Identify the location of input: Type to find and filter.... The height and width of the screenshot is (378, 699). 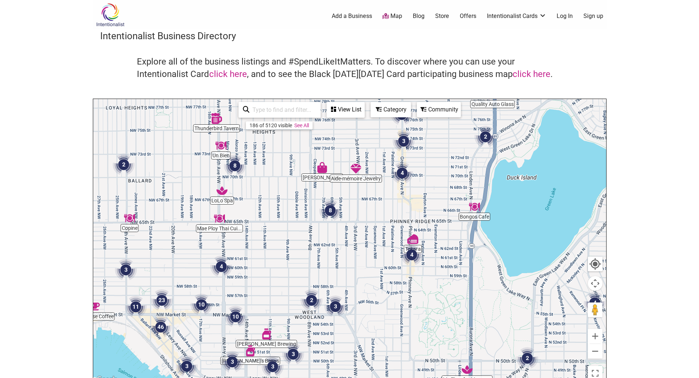
(283, 110).